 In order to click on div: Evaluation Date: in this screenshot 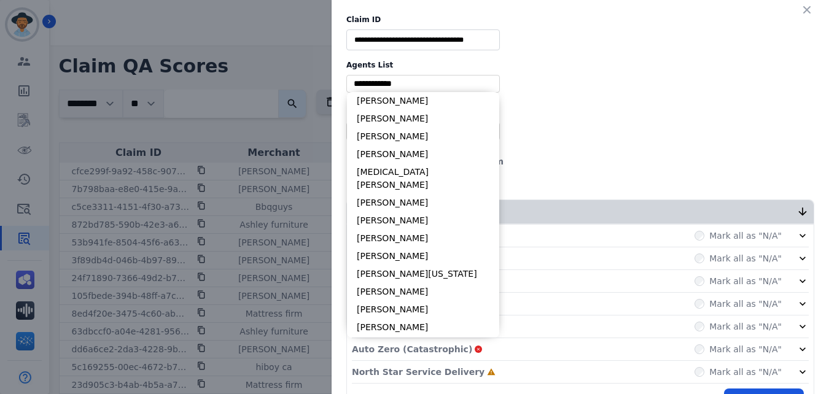, I will do `click(580, 162)`.